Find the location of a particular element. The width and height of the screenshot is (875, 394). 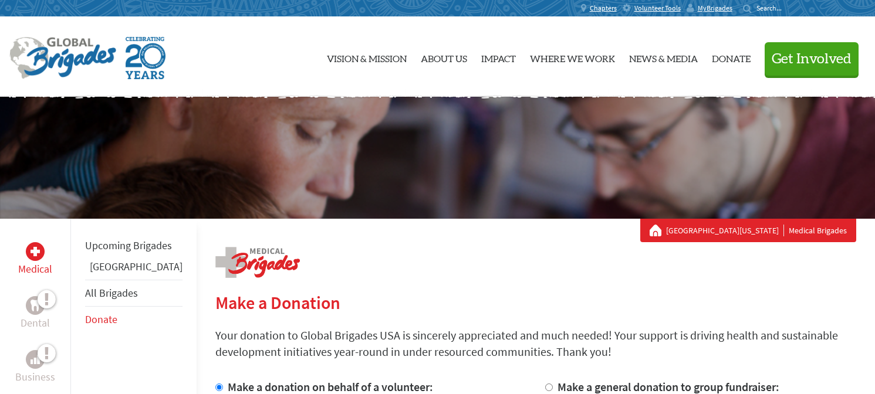

li: Donate is located at coordinates (134, 320).